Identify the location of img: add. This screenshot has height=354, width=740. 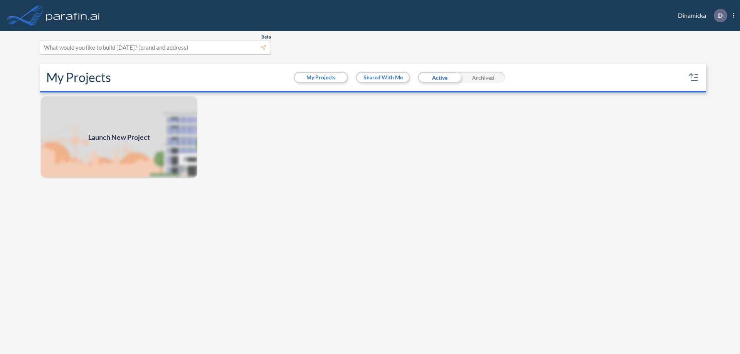
(119, 137).